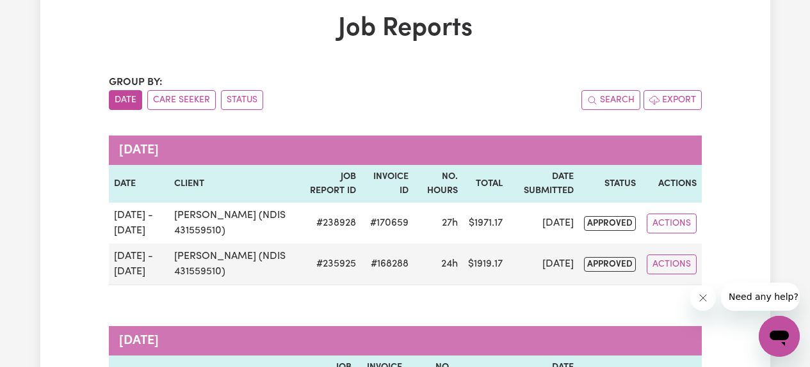  Describe the element at coordinates (181, 100) in the screenshot. I see `button: sort invoices by care seeker` at that location.